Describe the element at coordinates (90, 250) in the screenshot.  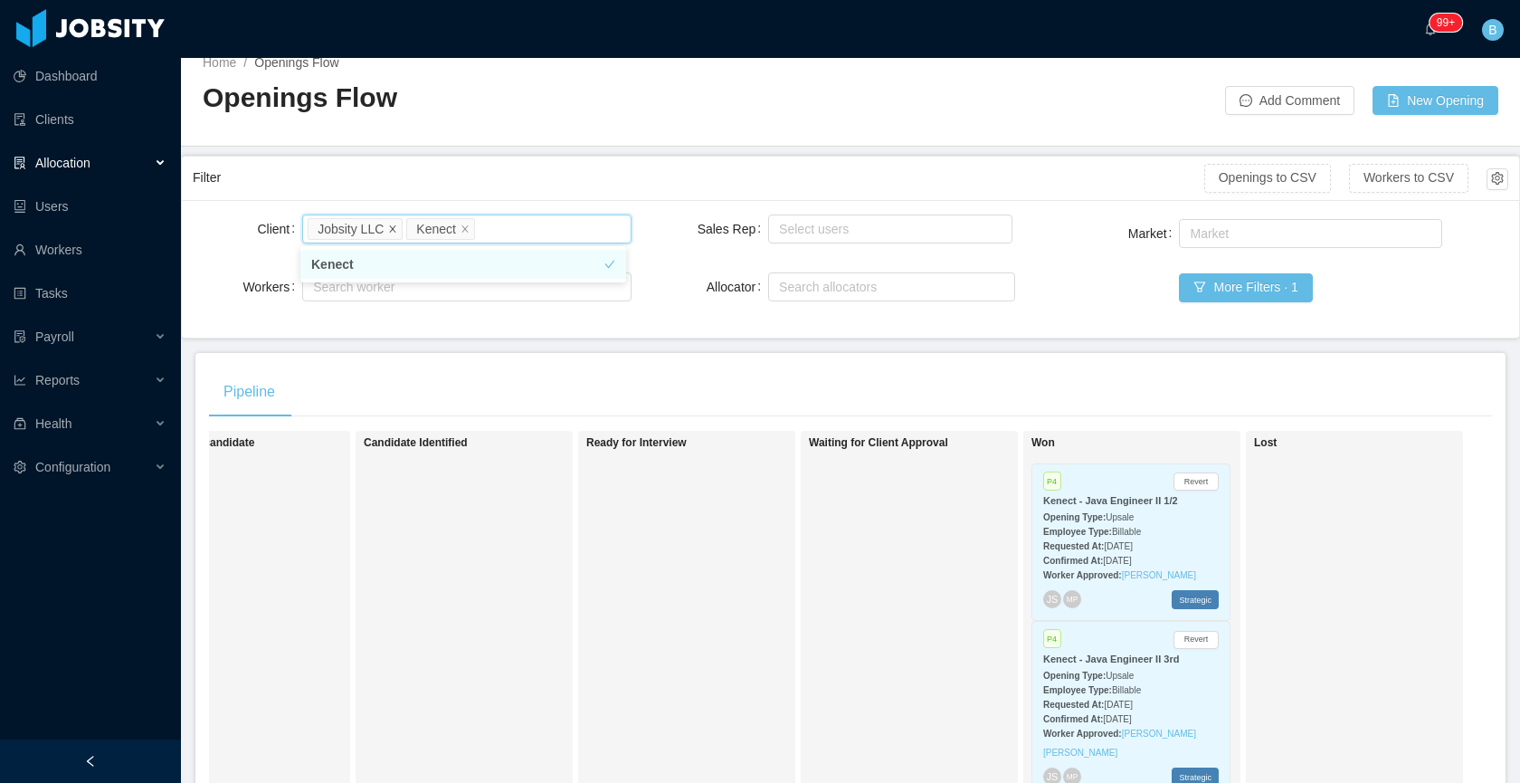
I see `a: icon: userWorkers` at that location.